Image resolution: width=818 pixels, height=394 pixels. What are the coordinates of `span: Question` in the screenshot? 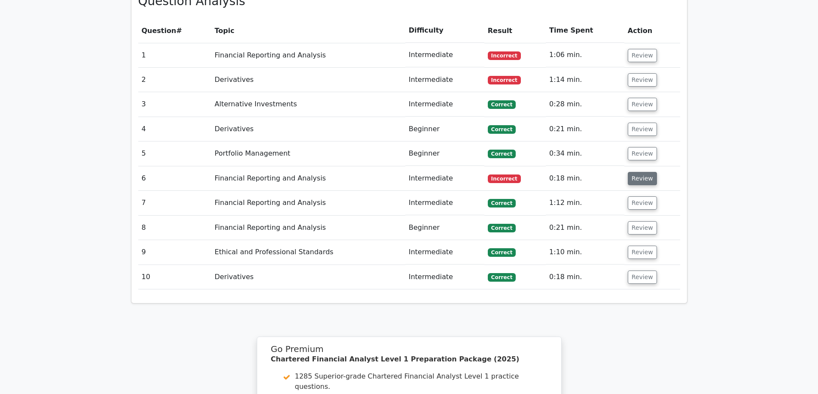 It's located at (159, 30).